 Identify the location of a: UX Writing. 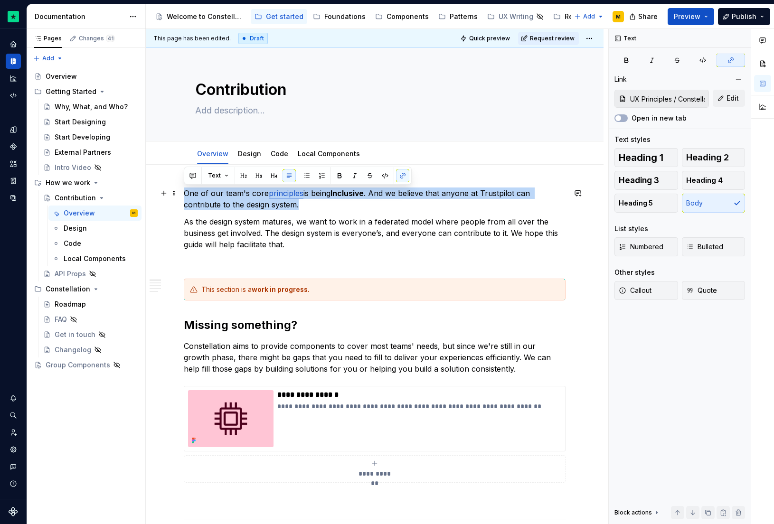
(515, 17).